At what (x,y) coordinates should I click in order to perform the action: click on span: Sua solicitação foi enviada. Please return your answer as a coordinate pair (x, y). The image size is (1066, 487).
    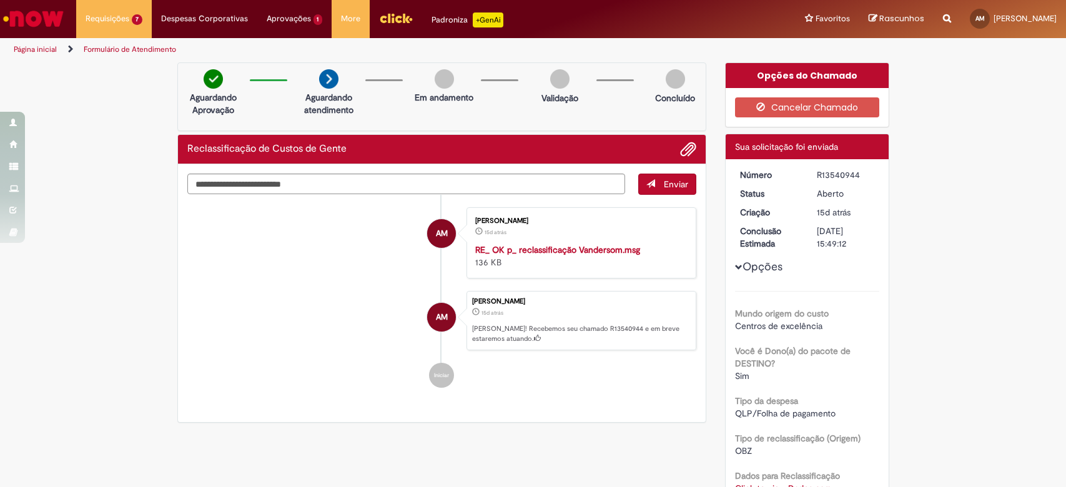
    Looking at the image, I should click on (786, 147).